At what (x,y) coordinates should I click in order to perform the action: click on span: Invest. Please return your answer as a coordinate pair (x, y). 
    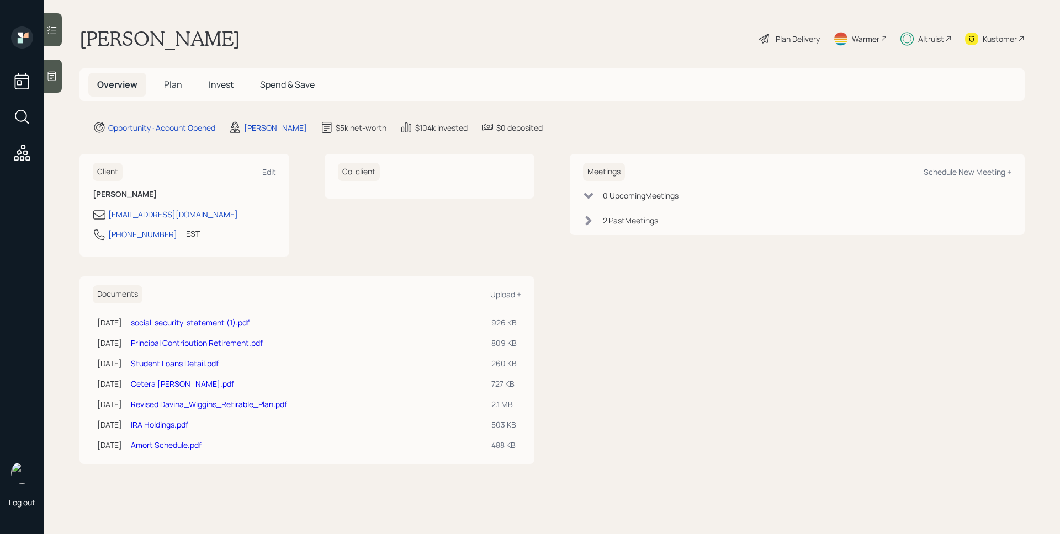
    Looking at the image, I should click on (221, 84).